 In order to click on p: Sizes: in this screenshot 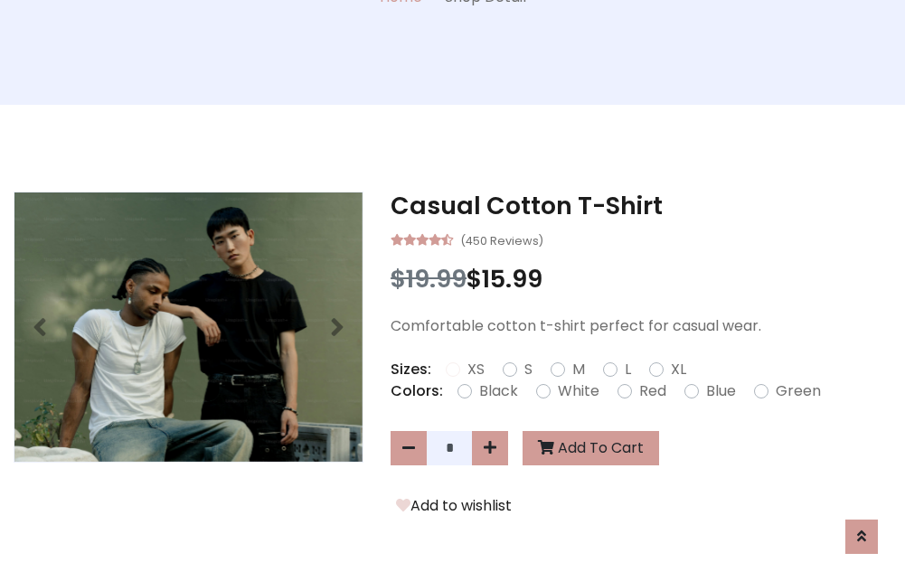, I will do `click(410, 370)`.